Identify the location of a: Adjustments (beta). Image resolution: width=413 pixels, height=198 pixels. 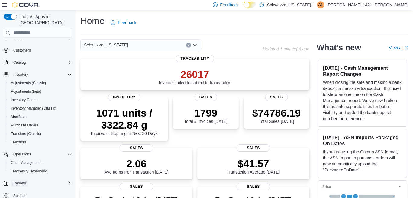
(26, 92).